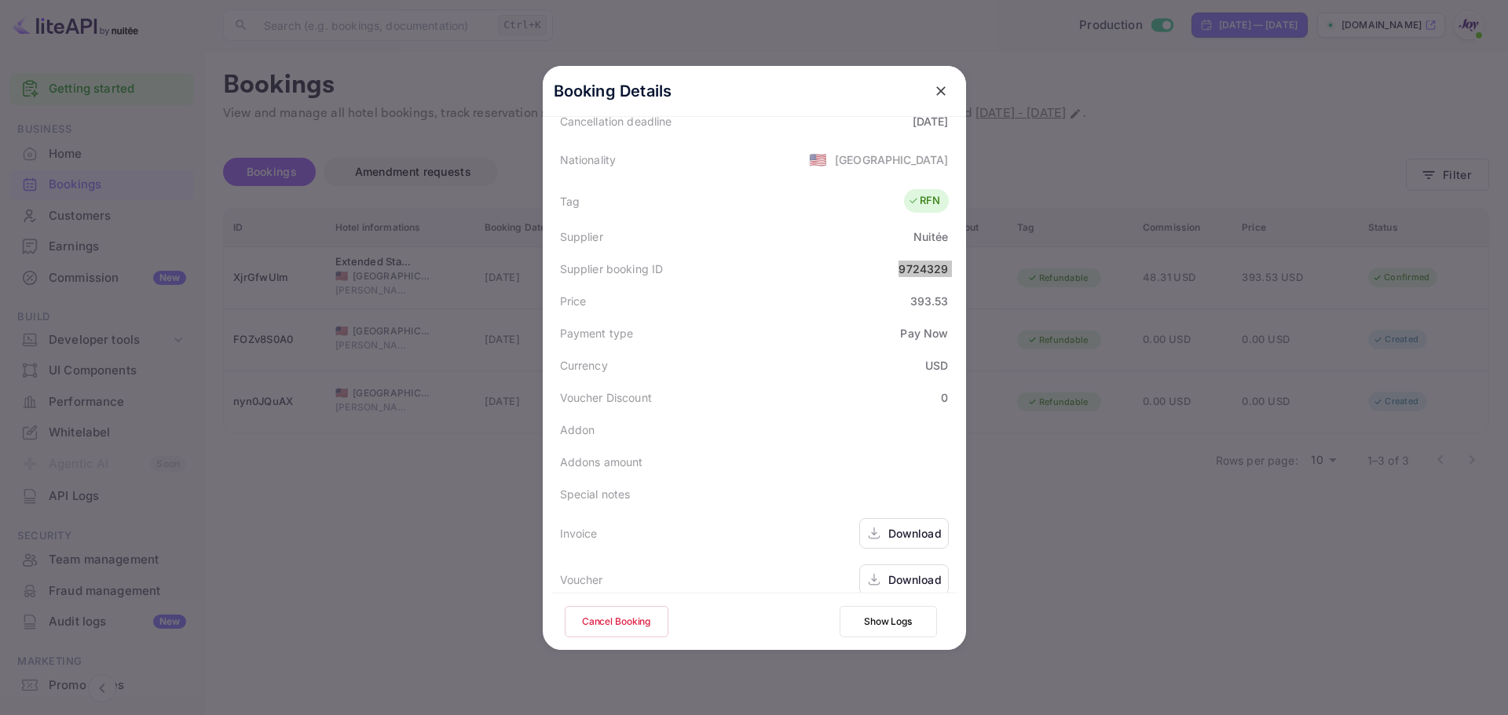  I want to click on div: RFN, so click(924, 201).